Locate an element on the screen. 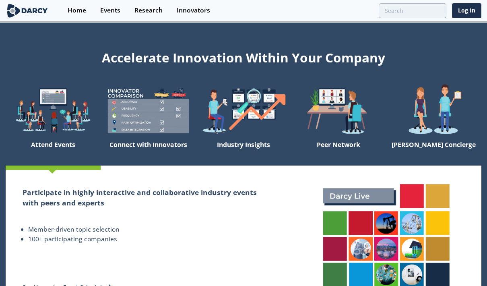  li: Member-driven topic selection is located at coordinates (151, 230).